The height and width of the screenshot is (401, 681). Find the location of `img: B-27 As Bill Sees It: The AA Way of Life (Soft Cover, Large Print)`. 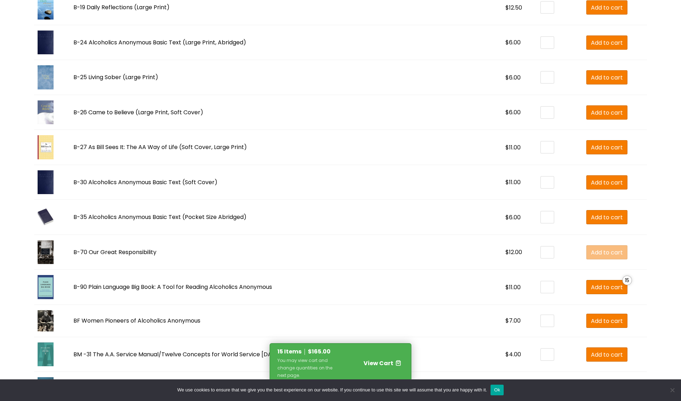

img: B-27 As Bill Sees It: The AA Way of Life (Soft Cover, Large Print) is located at coordinates (45, 147).